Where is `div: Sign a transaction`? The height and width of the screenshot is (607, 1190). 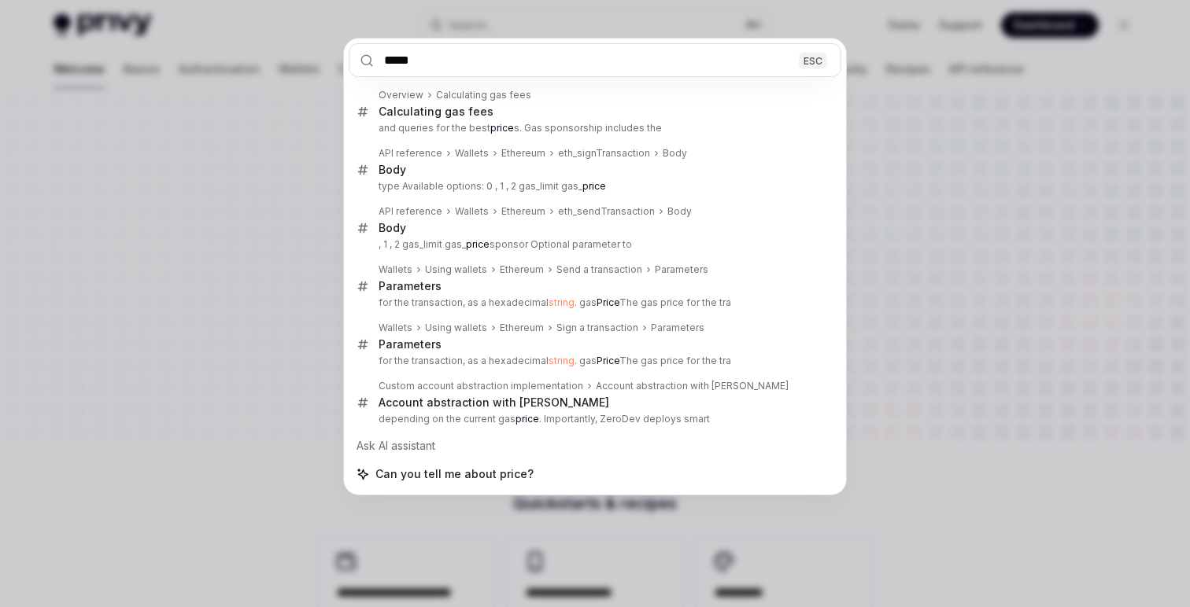 div: Sign a transaction is located at coordinates (597, 328).